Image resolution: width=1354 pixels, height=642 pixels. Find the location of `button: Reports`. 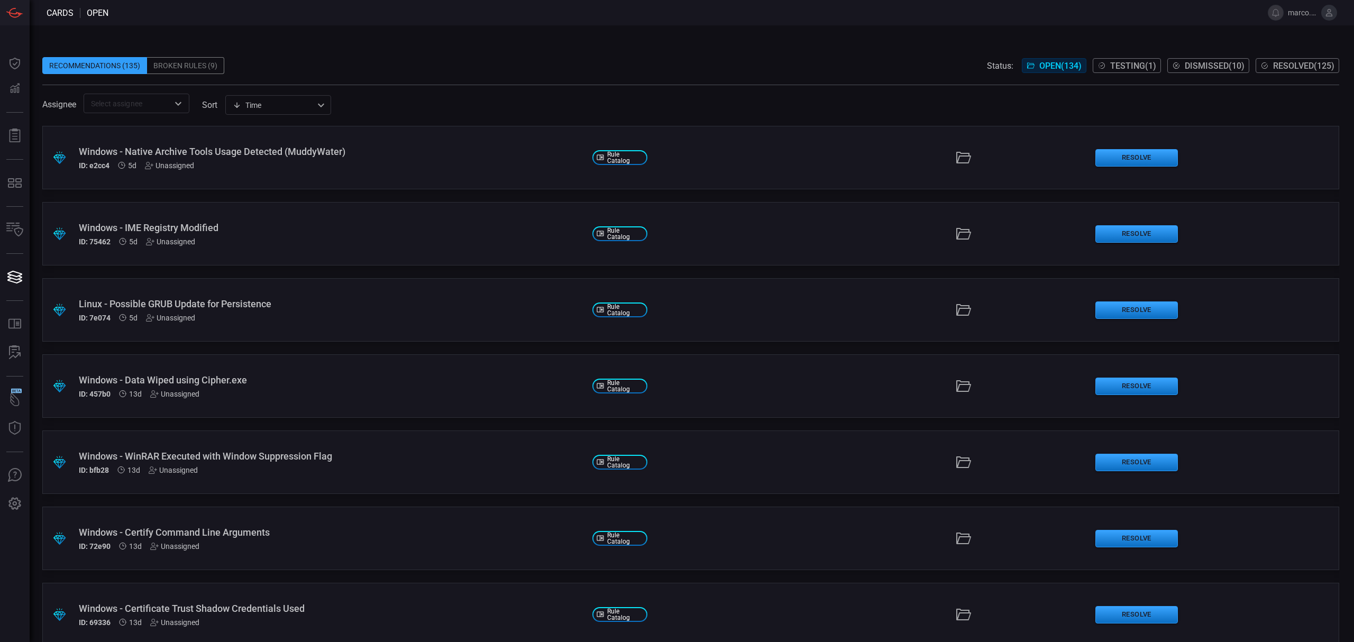

button: Reports is located at coordinates (15, 136).